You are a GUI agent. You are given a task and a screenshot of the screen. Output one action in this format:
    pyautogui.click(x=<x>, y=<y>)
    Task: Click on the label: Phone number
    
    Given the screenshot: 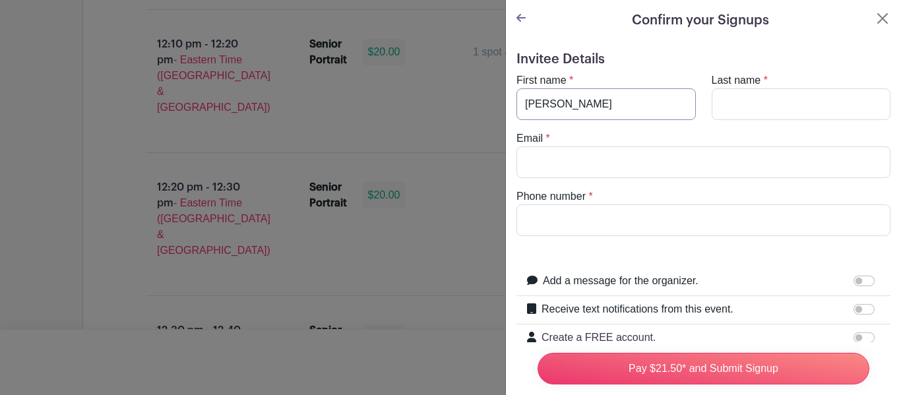 What is the action you would take?
    pyautogui.click(x=551, y=197)
    